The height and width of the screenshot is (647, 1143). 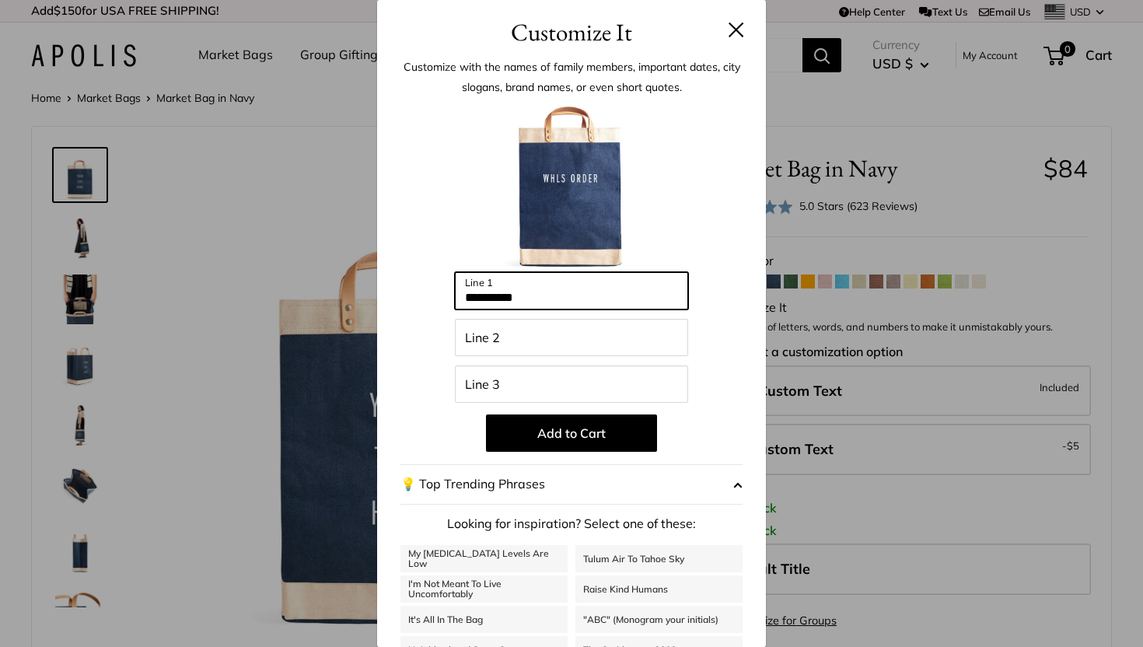 I want to click on a: Raise Kind Humans, so click(x=658, y=588).